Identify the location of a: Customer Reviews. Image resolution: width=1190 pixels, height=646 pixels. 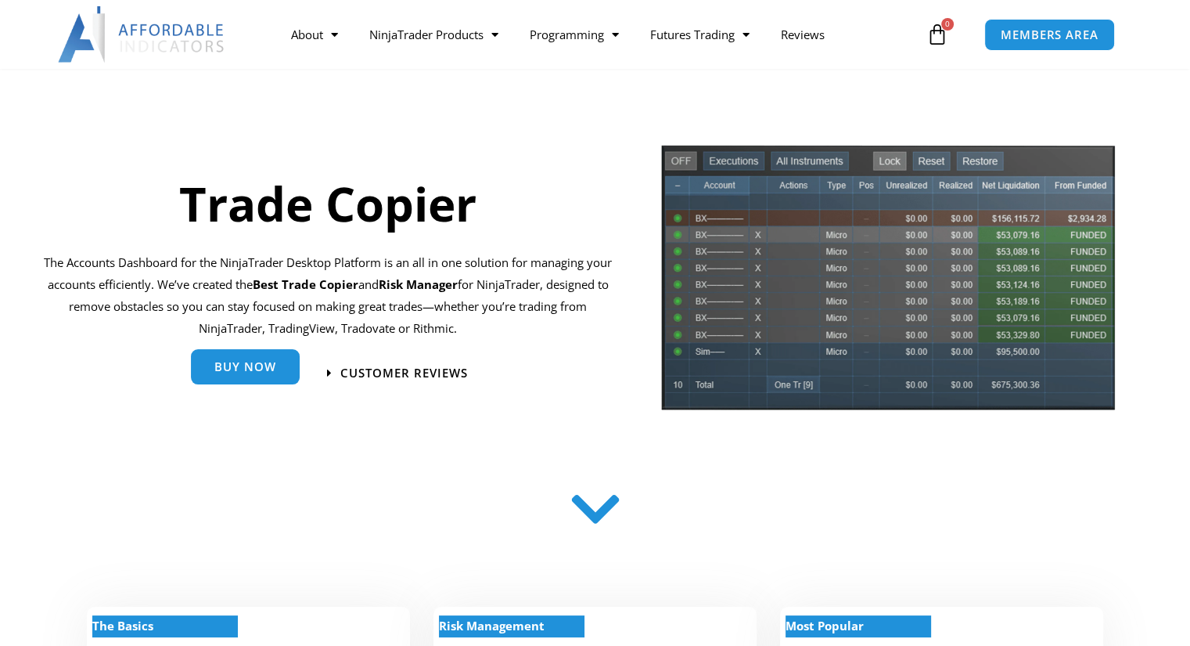
(398, 372).